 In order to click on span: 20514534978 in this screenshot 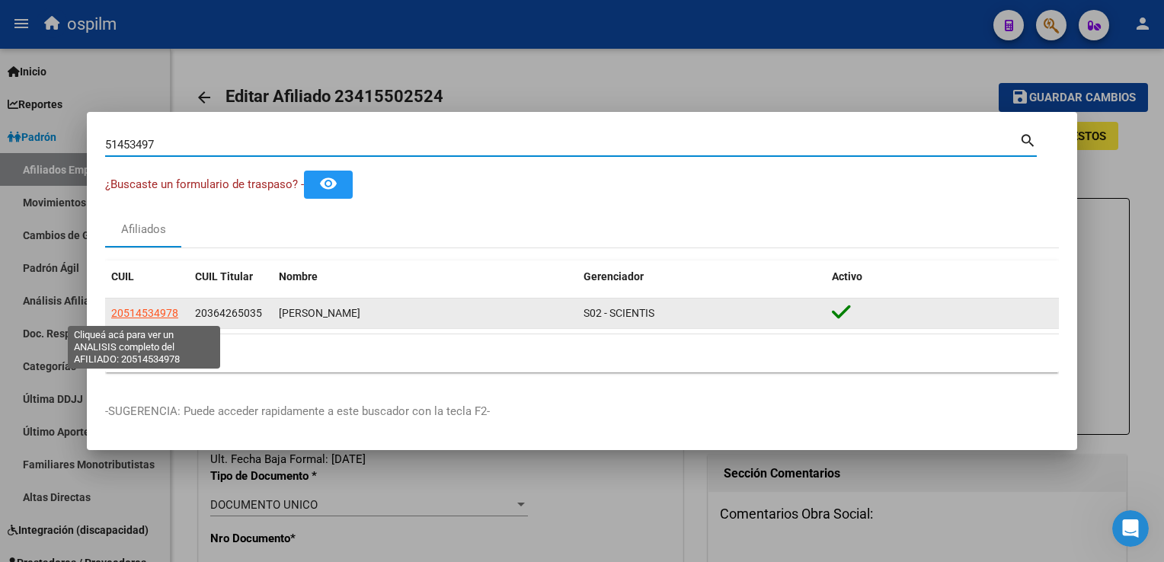, I will do `click(145, 313)`.